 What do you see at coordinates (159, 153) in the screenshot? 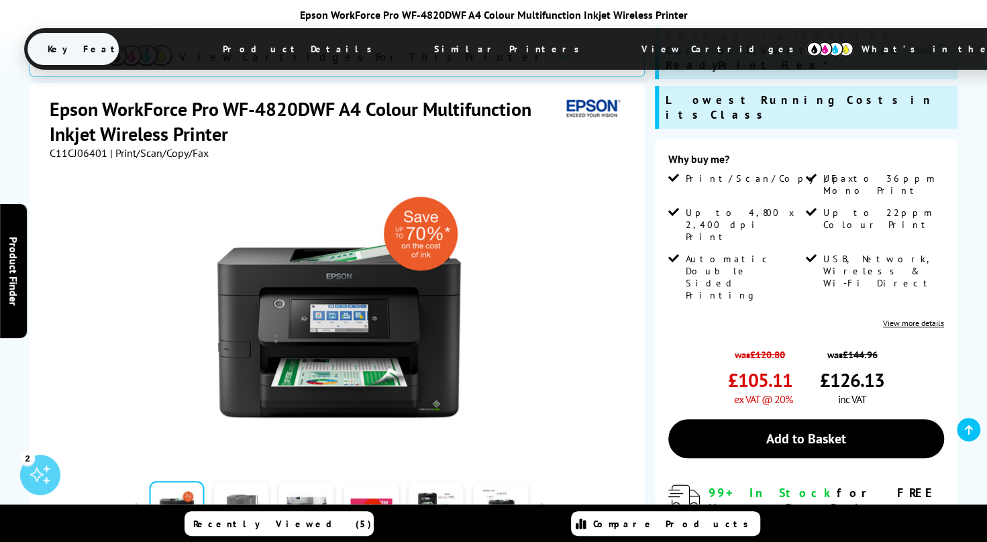
I see `span: | Print/Scan/Copy/Fax` at bounding box center [159, 153].